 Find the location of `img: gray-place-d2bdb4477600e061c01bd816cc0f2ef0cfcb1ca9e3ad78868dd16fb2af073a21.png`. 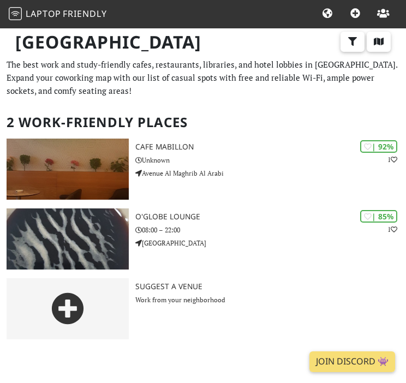

img: gray-place-d2bdb4477600e061c01bd816cc0f2ef0cfcb1ca9e3ad78868dd16fb2af073a21.png is located at coordinates (68, 309).